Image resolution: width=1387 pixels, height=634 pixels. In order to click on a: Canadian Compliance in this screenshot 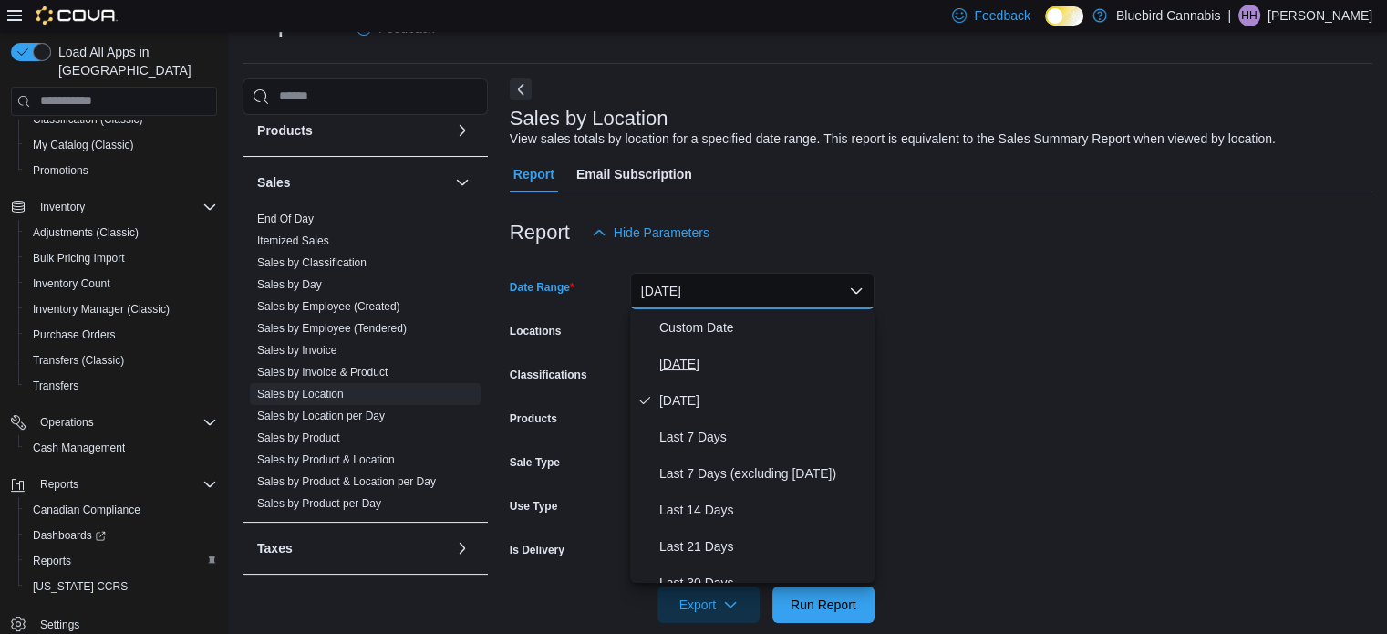, I will do `click(87, 510)`.